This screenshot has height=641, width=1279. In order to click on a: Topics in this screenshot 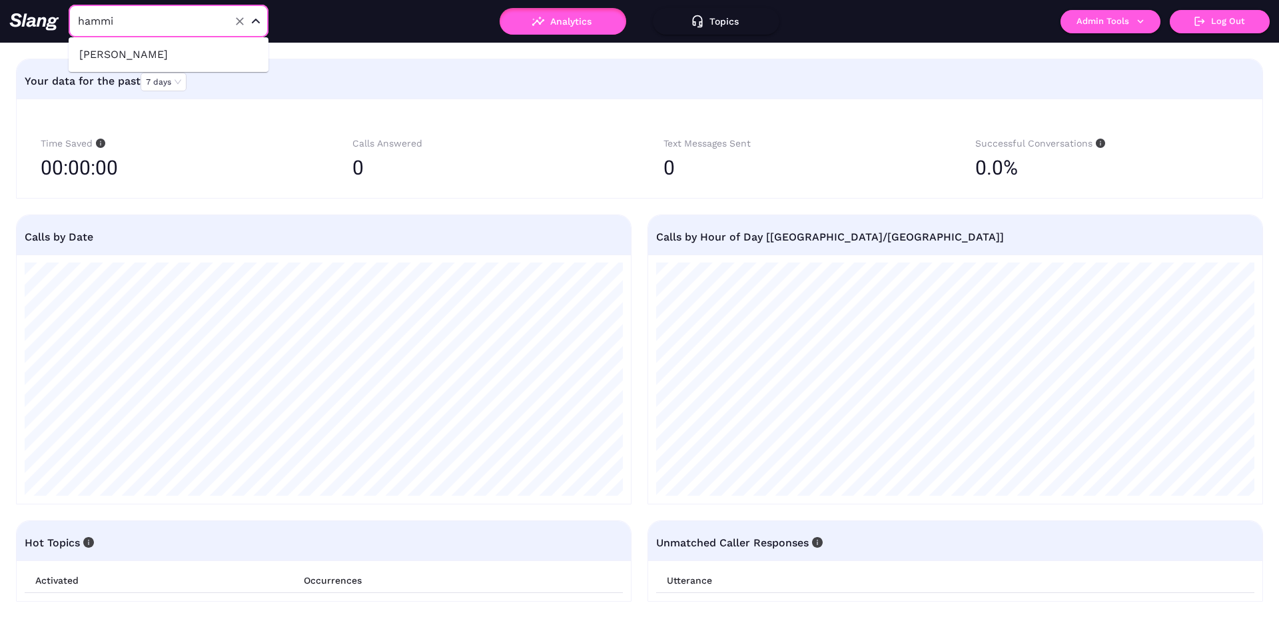, I will do `click(716, 21)`.